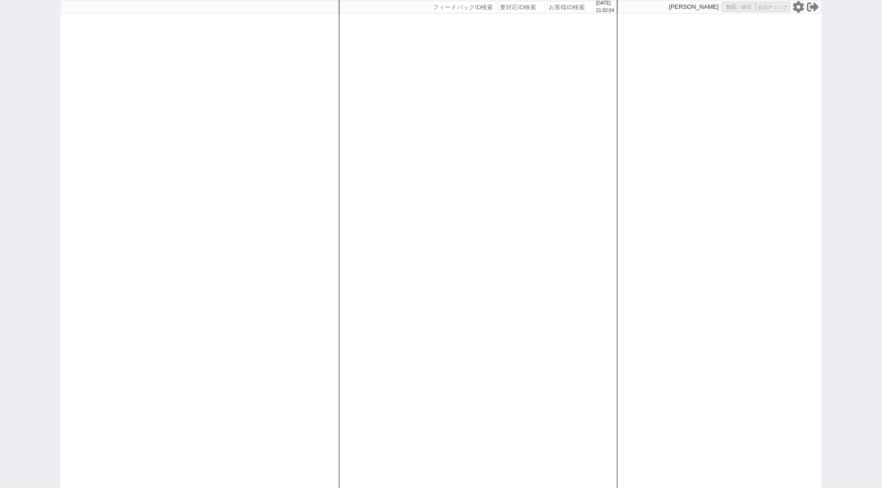 The height and width of the screenshot is (488, 882). What do you see at coordinates (464, 7) in the screenshot?
I see `input: フィードバックID検索` at bounding box center [464, 7].